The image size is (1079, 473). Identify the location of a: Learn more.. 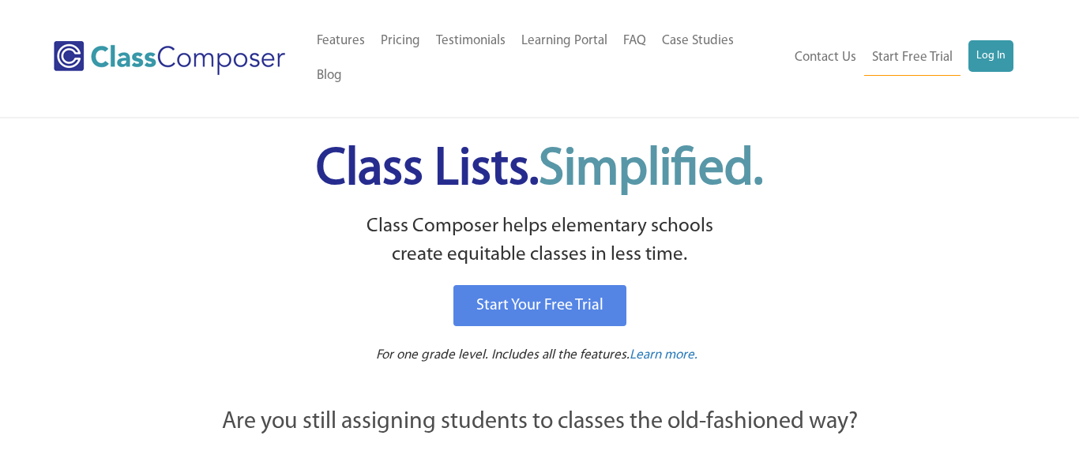
(664, 355).